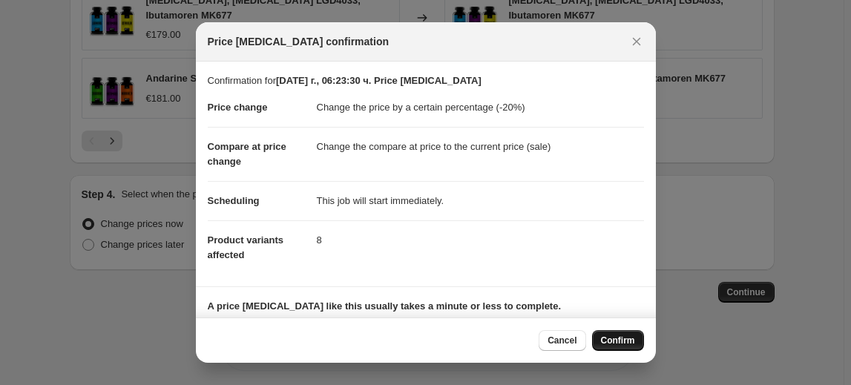 The width and height of the screenshot is (851, 385). I want to click on button: Cancel, so click(562, 341).